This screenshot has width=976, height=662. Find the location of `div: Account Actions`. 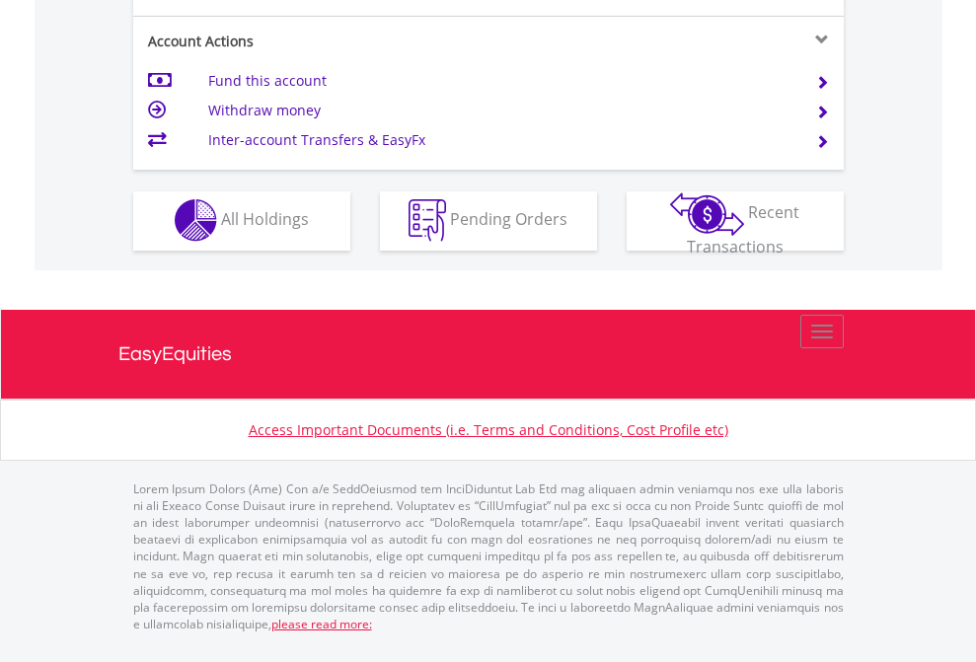

div: Account Actions is located at coordinates (311, 41).